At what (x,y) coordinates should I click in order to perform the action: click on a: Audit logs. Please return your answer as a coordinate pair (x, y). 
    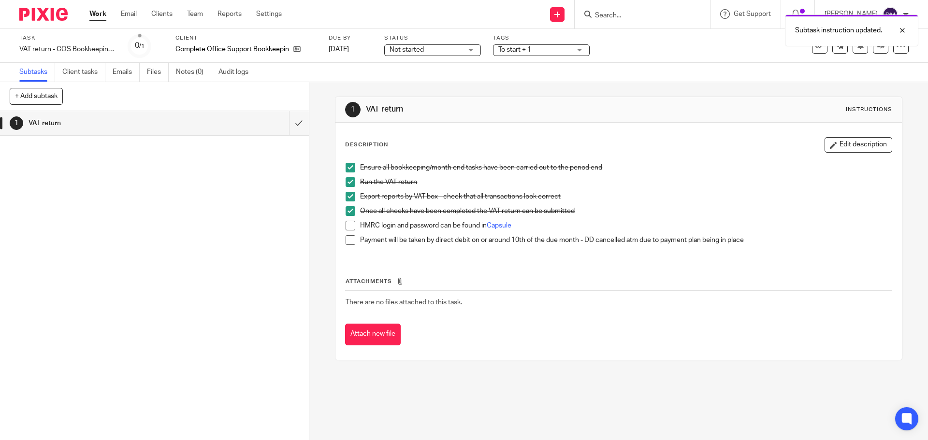
    Looking at the image, I should click on (237, 72).